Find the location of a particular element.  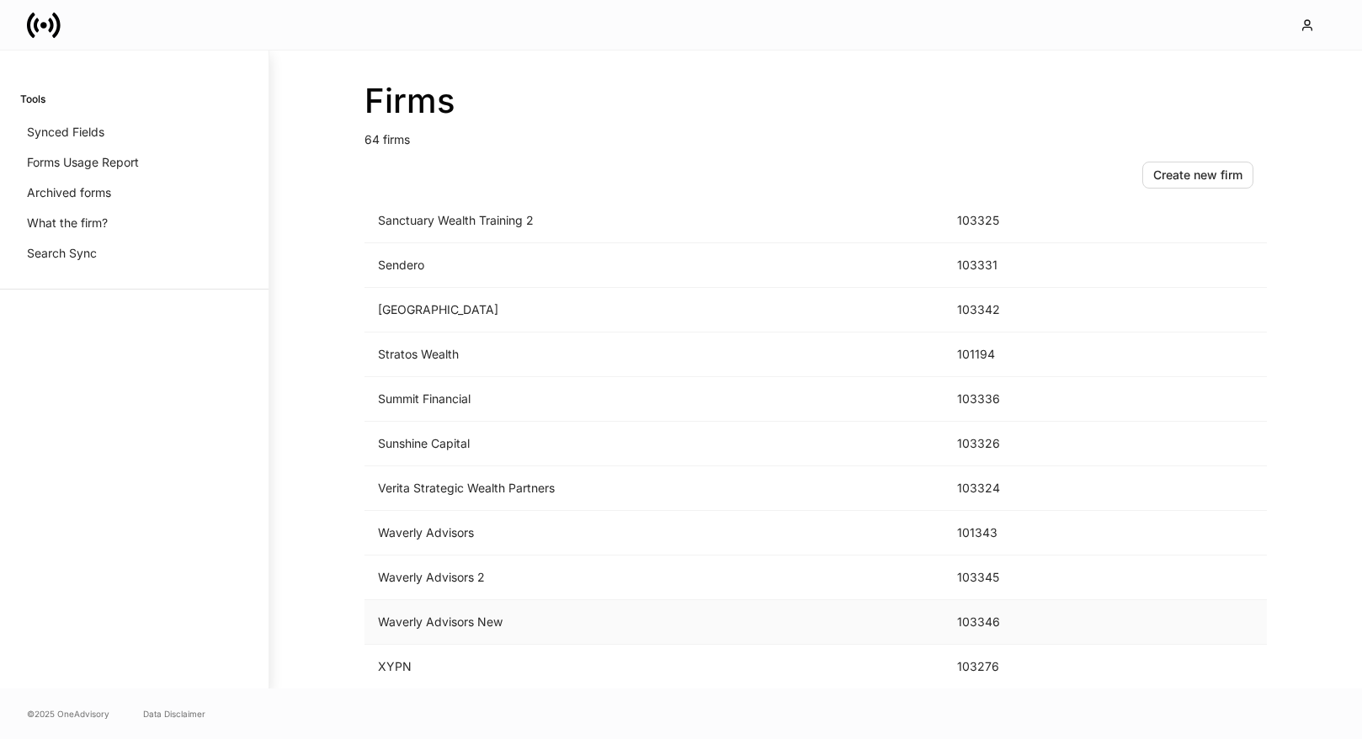

td: Sendero is located at coordinates (654, 265).